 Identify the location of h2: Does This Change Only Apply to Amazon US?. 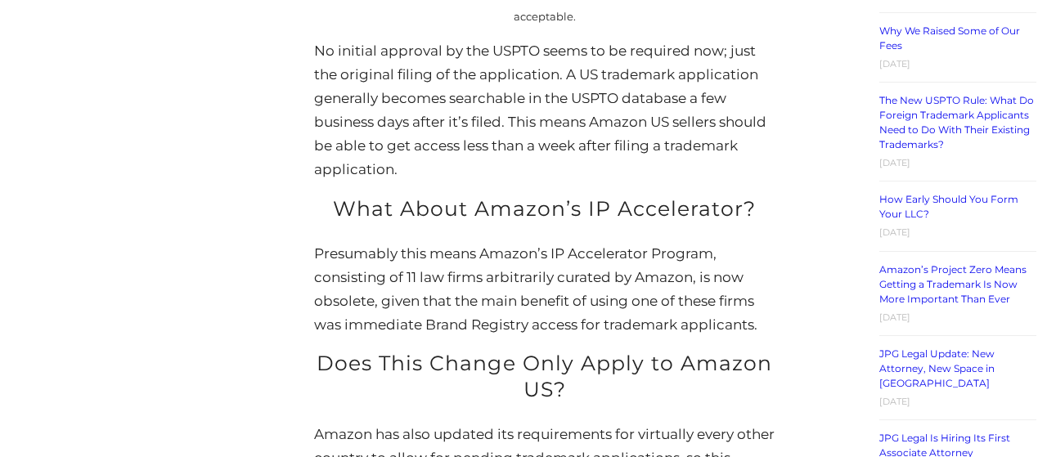
(544, 376).